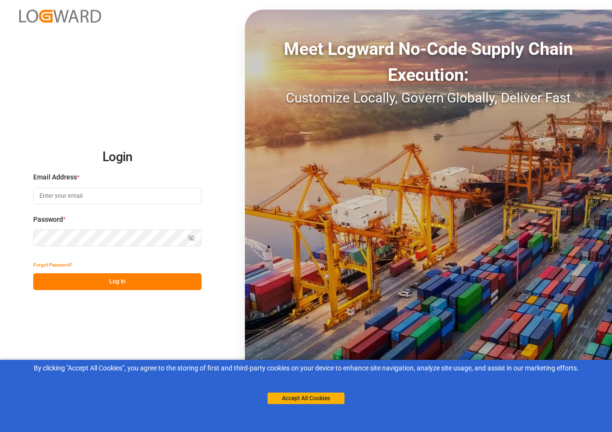 This screenshot has width=612, height=432. I want to click on div: By clicking "Accept All Cookies”, you agree to the storing of first and third-party cookies on yo..., so click(306, 368).